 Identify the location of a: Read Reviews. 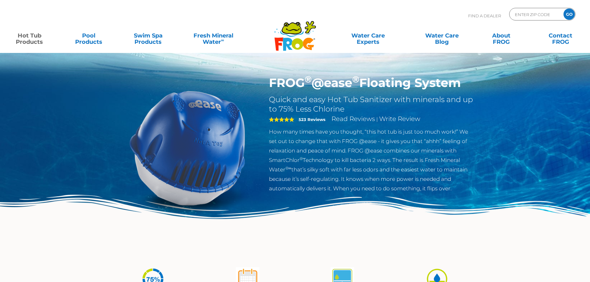
(353, 119).